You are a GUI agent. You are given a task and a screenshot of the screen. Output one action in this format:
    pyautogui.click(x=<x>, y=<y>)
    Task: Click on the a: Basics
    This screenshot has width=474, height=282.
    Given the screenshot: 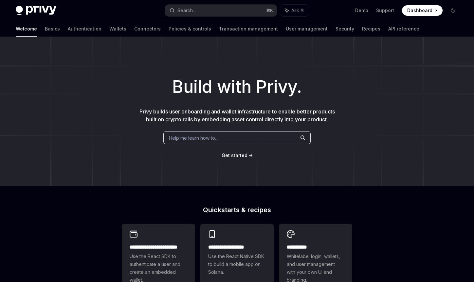 What is the action you would take?
    pyautogui.click(x=52, y=29)
    